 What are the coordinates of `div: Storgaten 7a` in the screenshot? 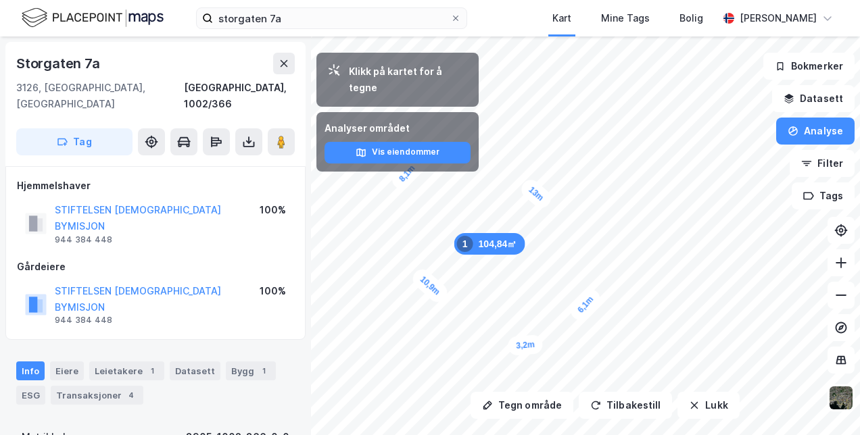 It's located at (59, 64).